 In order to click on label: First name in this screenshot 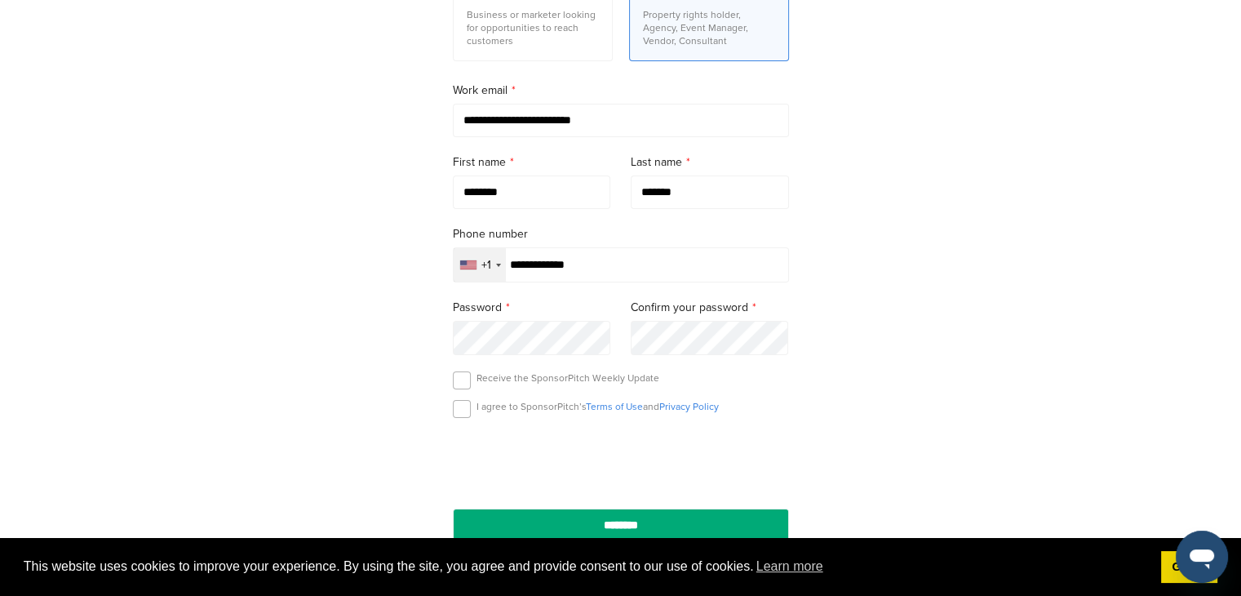, I will do `click(532, 162)`.